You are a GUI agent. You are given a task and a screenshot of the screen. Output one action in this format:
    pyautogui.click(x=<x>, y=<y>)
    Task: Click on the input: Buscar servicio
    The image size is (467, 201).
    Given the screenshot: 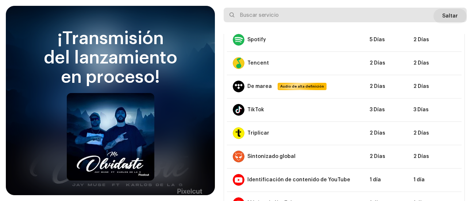 What is the action you would take?
    pyautogui.click(x=345, y=15)
    